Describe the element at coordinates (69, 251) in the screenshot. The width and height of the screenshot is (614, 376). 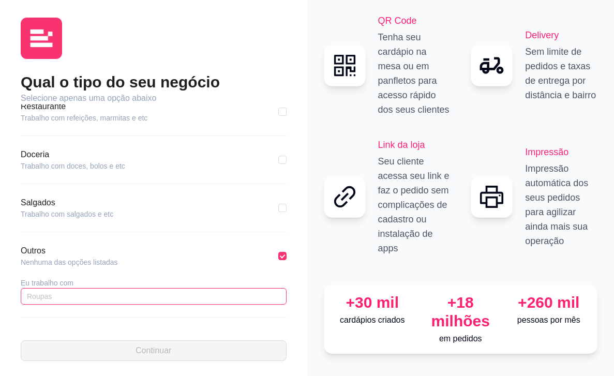
I see `article: Outros` at that location.